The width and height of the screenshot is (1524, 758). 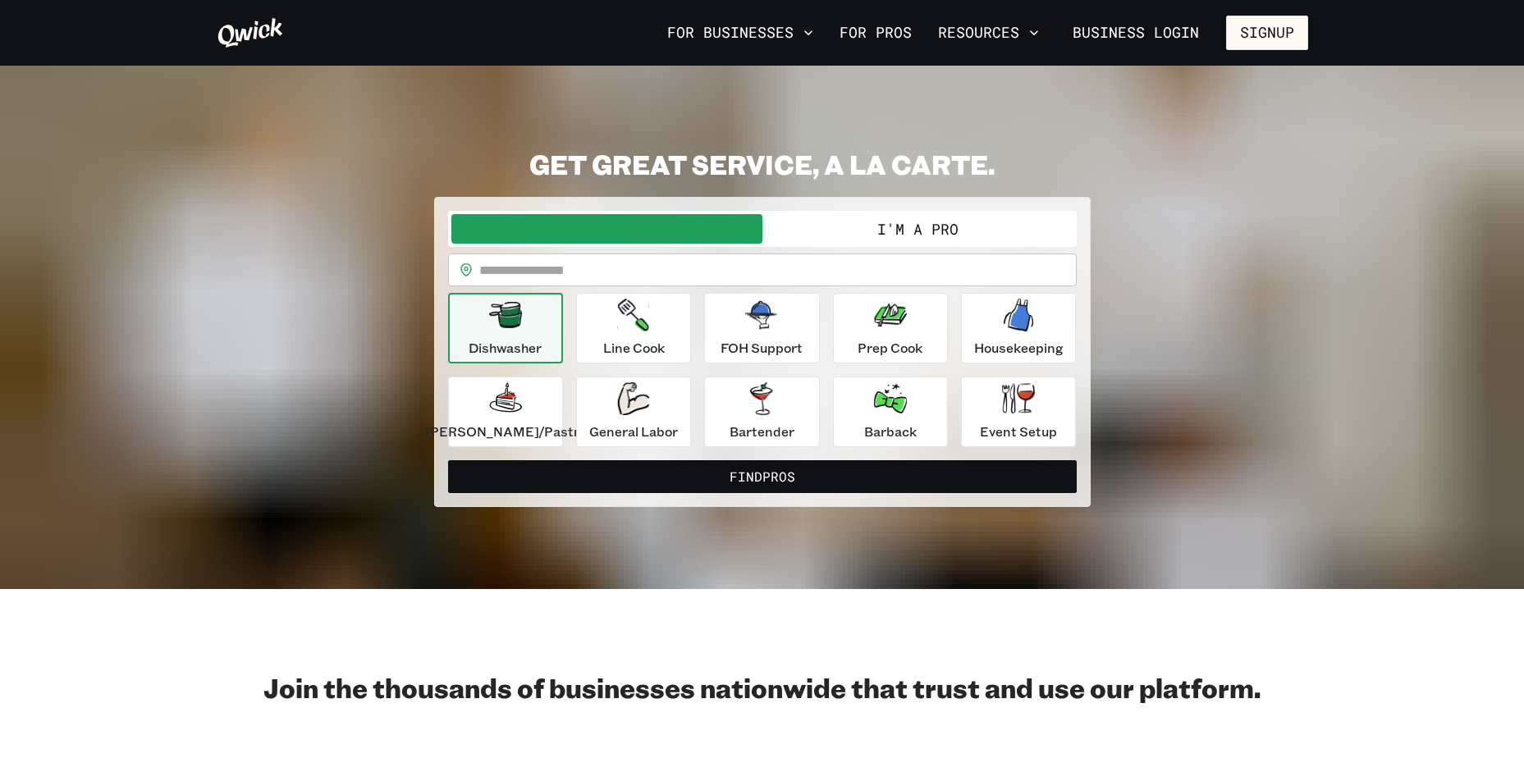 What do you see at coordinates (506, 328) in the screenshot?
I see `button: Dishwasher` at bounding box center [506, 328].